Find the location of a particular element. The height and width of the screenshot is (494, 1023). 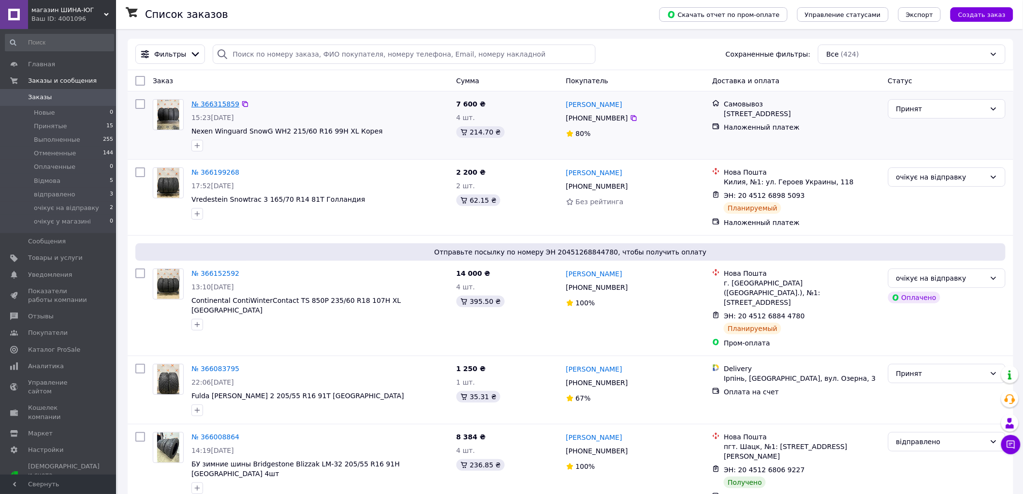

div: Оплата на счет is located at coordinates (801, 392).